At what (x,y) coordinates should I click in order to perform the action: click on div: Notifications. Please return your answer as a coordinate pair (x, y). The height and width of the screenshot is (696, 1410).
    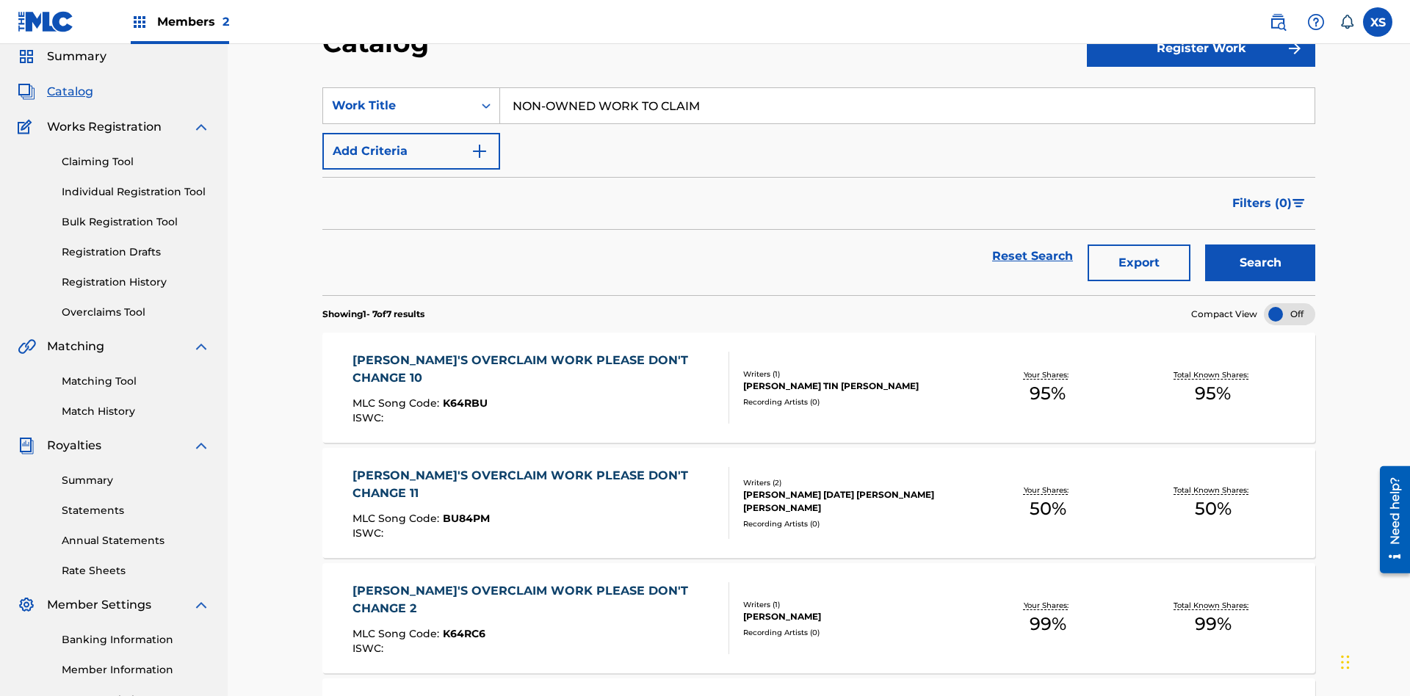
    Looking at the image, I should click on (1347, 22).